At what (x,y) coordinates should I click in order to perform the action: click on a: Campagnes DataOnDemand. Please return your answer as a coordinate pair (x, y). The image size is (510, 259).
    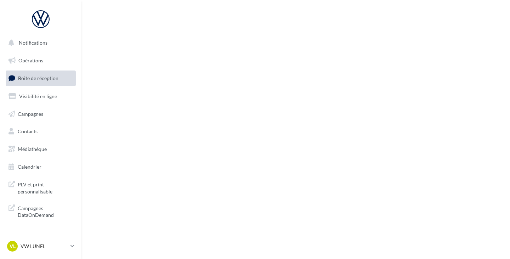
    Looking at the image, I should click on (41, 211).